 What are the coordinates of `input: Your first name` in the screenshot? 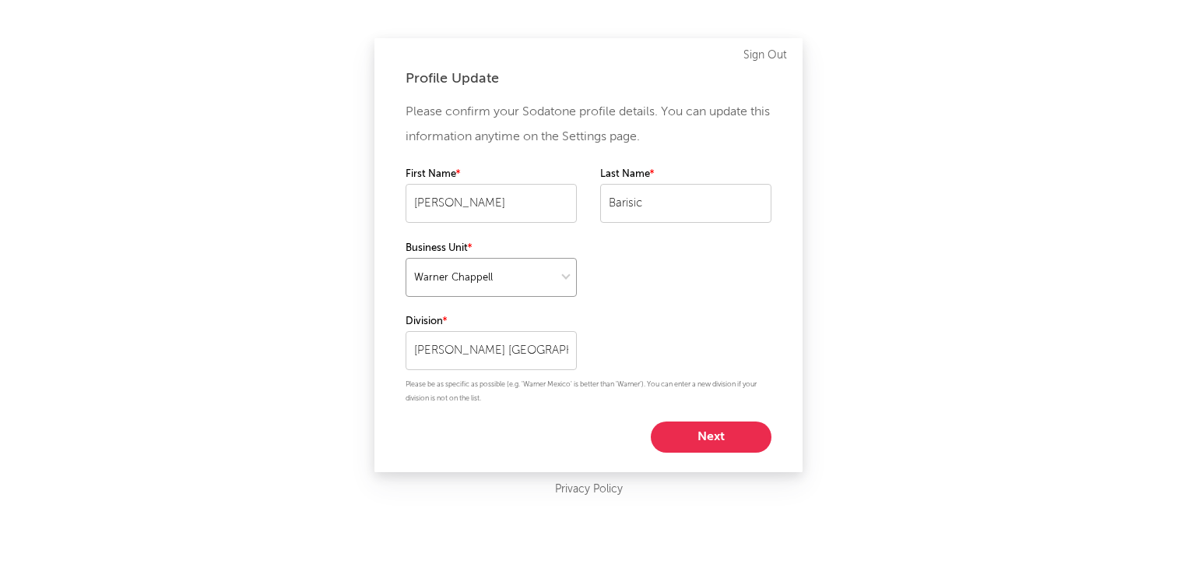 It's located at (491, 203).